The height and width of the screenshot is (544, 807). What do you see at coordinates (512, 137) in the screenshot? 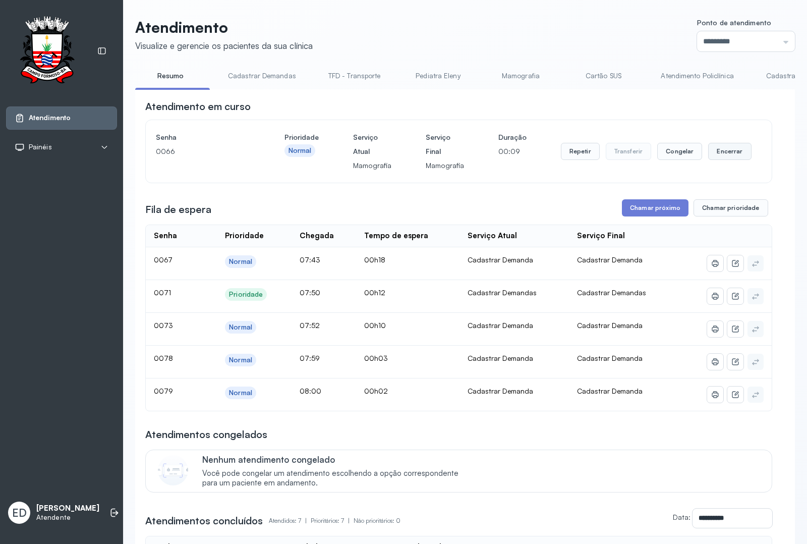
I see `h4: Duração` at bounding box center [512, 137].